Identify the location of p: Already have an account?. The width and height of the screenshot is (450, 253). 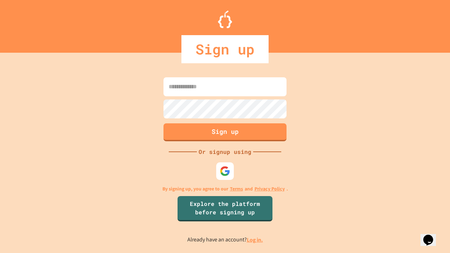
(225, 240).